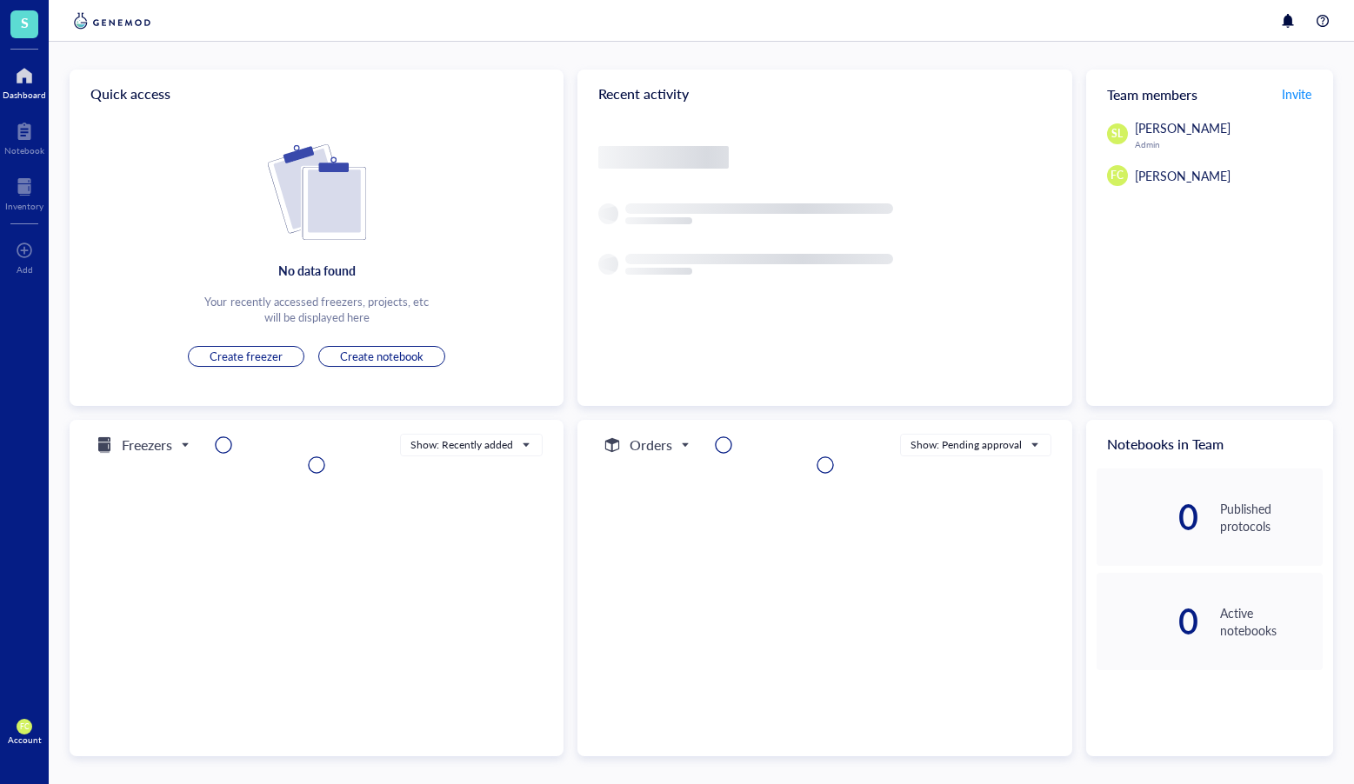 The height and width of the screenshot is (784, 1354). Describe the element at coordinates (246, 357) in the screenshot. I see `button: Create freezer` at that location.